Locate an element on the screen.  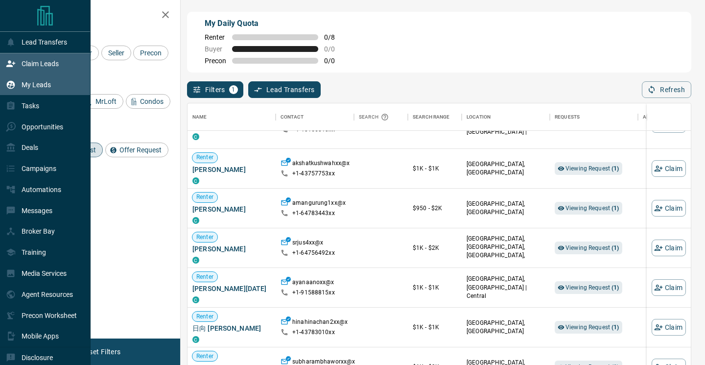
div: Offer Request is located at coordinates (137, 150).